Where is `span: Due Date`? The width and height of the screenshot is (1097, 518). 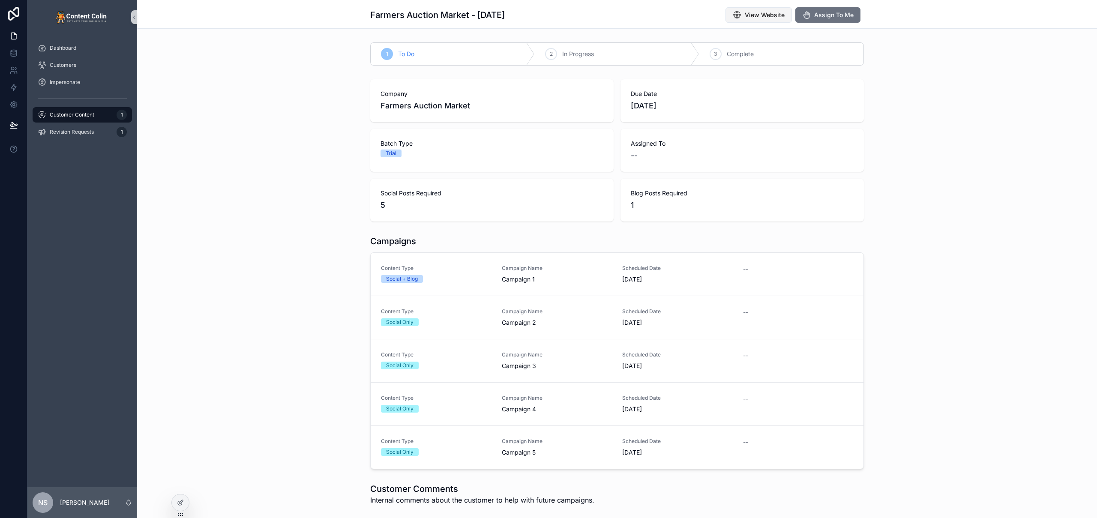
span: Due Date is located at coordinates (742, 94).